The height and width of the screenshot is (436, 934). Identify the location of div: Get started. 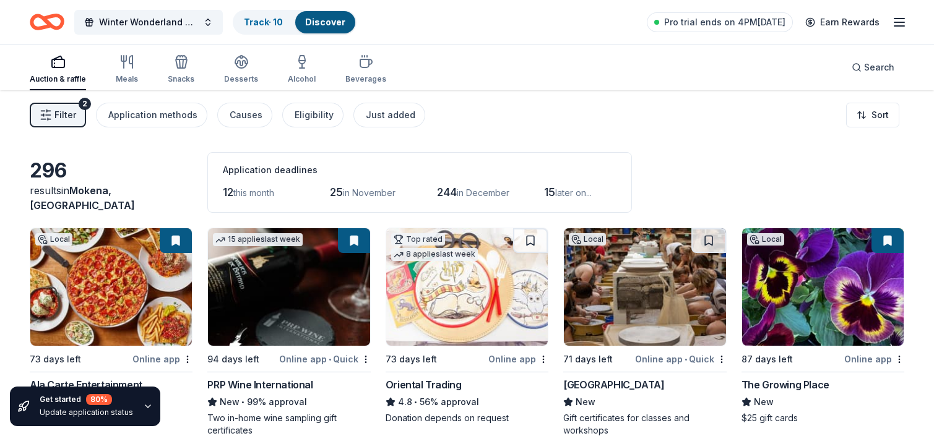
(86, 400).